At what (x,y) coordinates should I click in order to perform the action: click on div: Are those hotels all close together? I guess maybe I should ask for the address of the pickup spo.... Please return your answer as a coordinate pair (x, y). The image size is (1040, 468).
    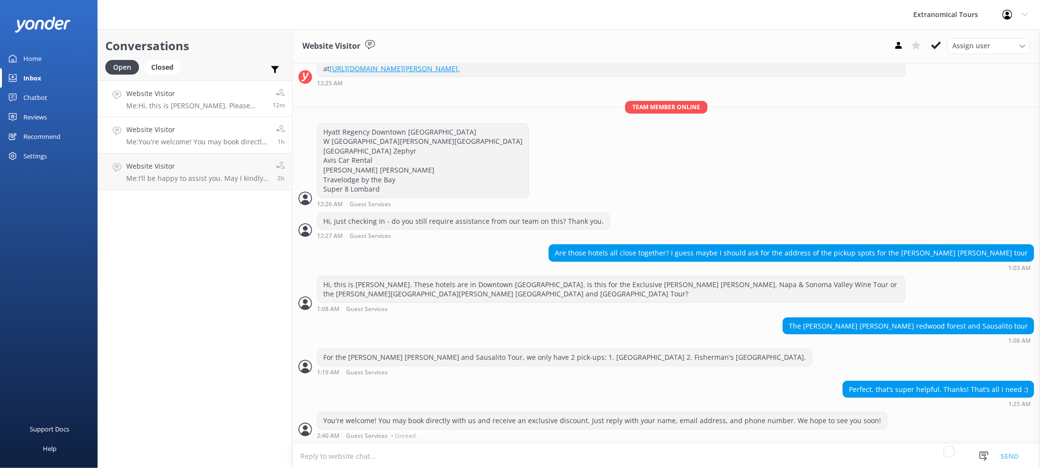
    Looking at the image, I should click on (791, 253).